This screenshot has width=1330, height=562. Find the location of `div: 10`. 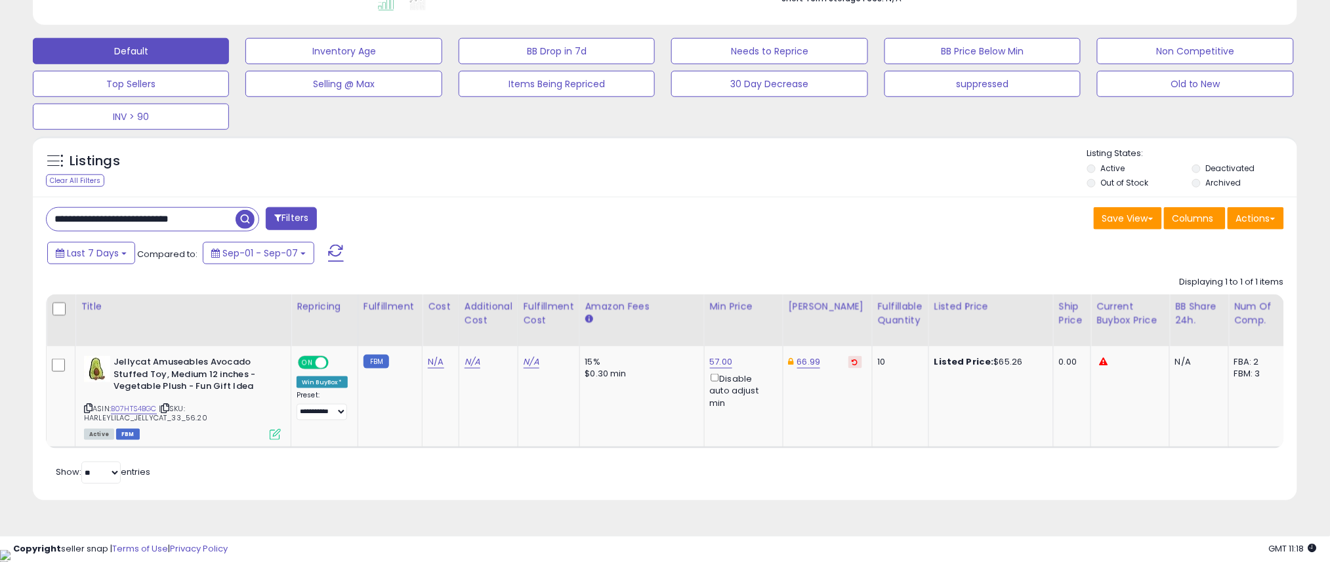

div: 10 is located at coordinates (898, 362).